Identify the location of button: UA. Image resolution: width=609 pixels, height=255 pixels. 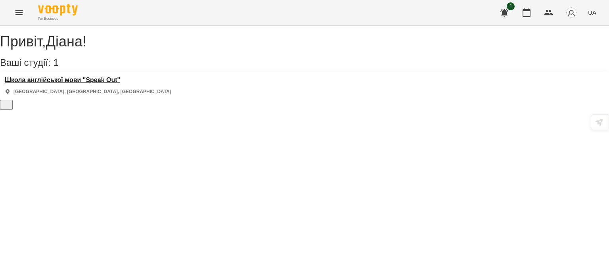
(592, 12).